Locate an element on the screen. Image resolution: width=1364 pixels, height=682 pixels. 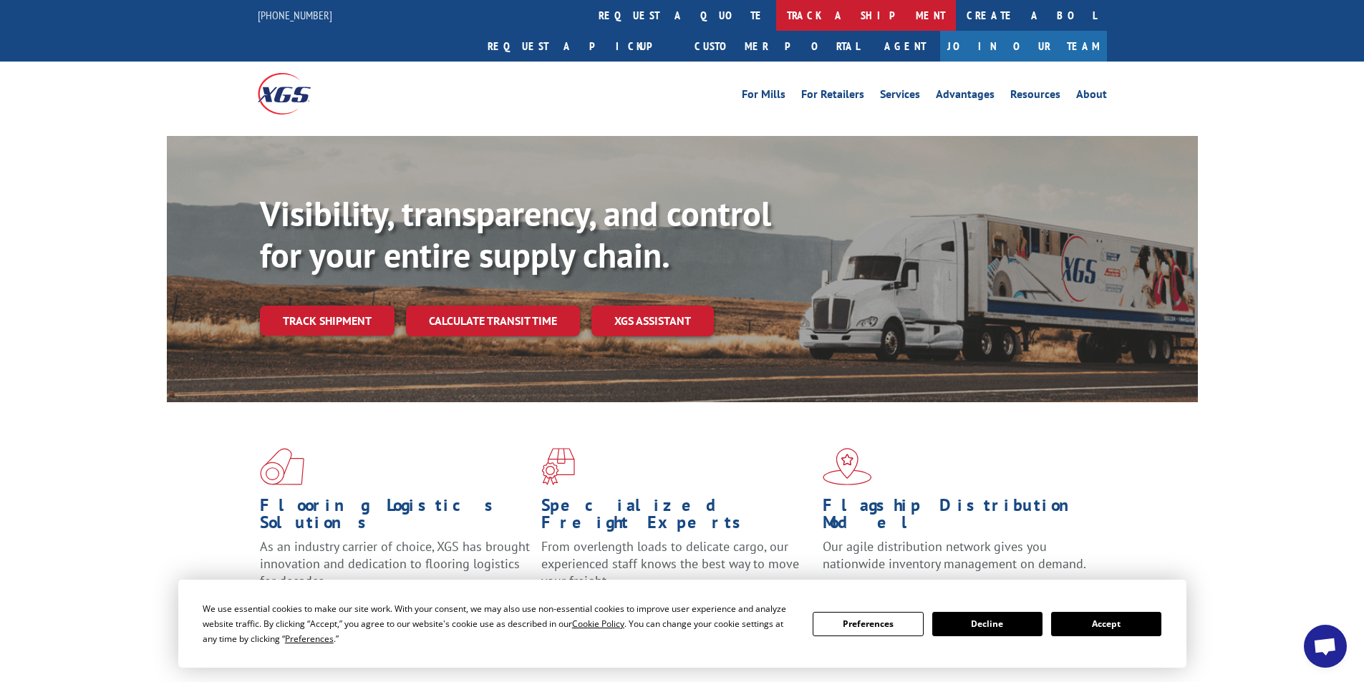
img: xgs-icon-flagship-distribution-model-red is located at coordinates (847, 467).